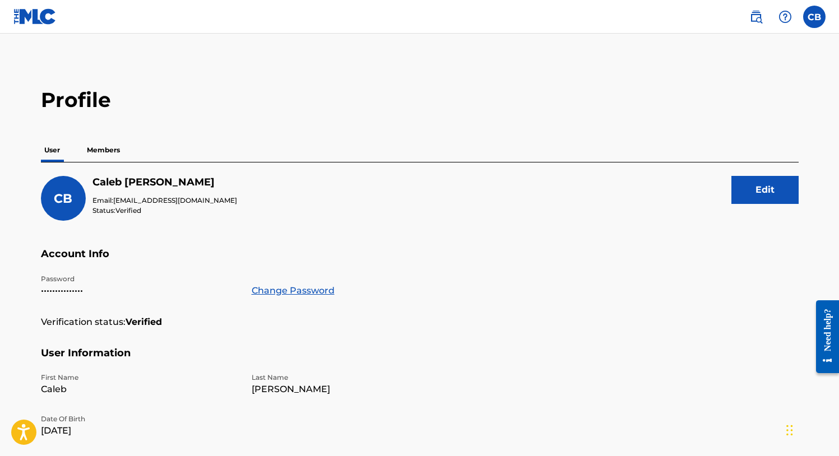 This screenshot has width=839, height=456. What do you see at coordinates (143, 322) in the screenshot?
I see `strong: Verified` at bounding box center [143, 322].